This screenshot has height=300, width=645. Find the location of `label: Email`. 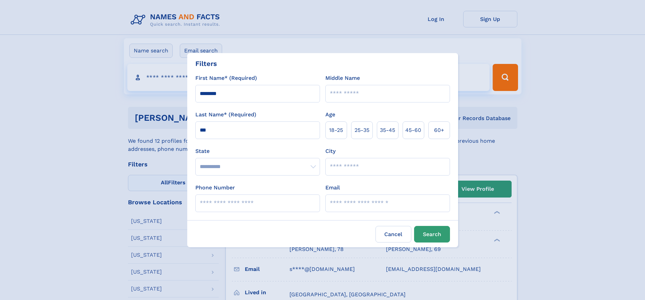

label: Email is located at coordinates (332, 188).